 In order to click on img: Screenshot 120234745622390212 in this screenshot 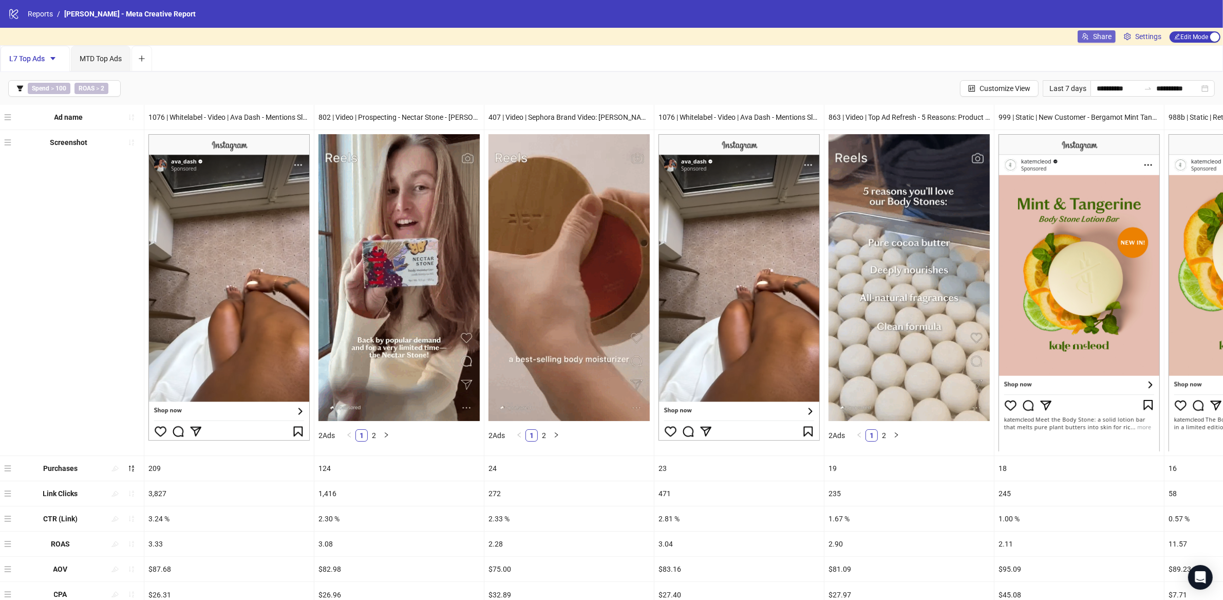, I will do `click(739, 287)`.